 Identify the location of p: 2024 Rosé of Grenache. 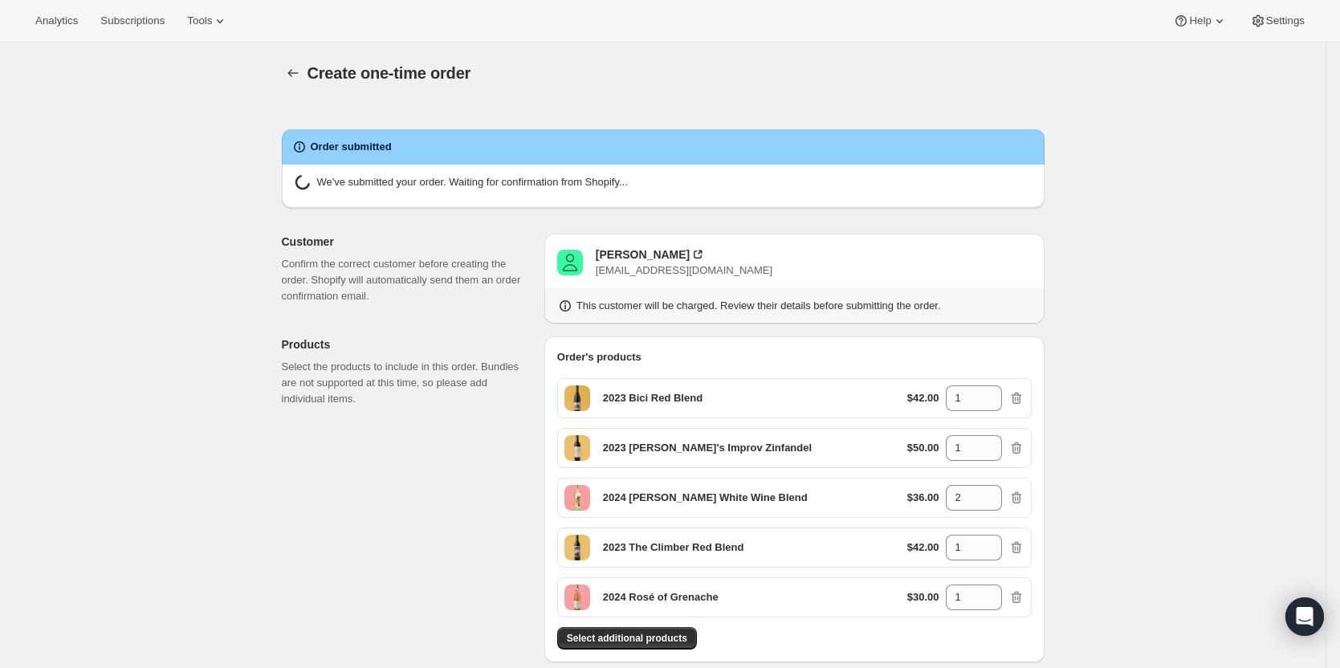
(661, 598).